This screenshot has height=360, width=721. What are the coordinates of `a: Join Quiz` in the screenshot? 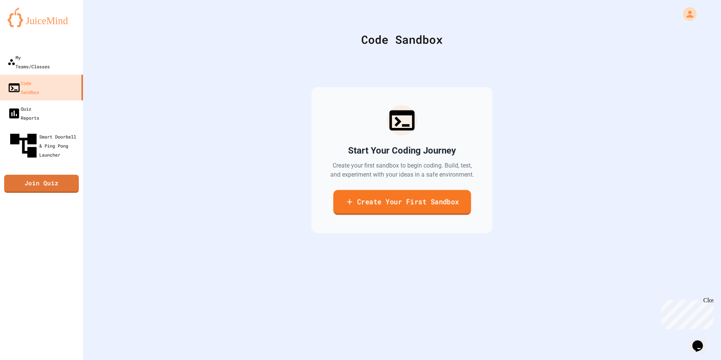 It's located at (41, 184).